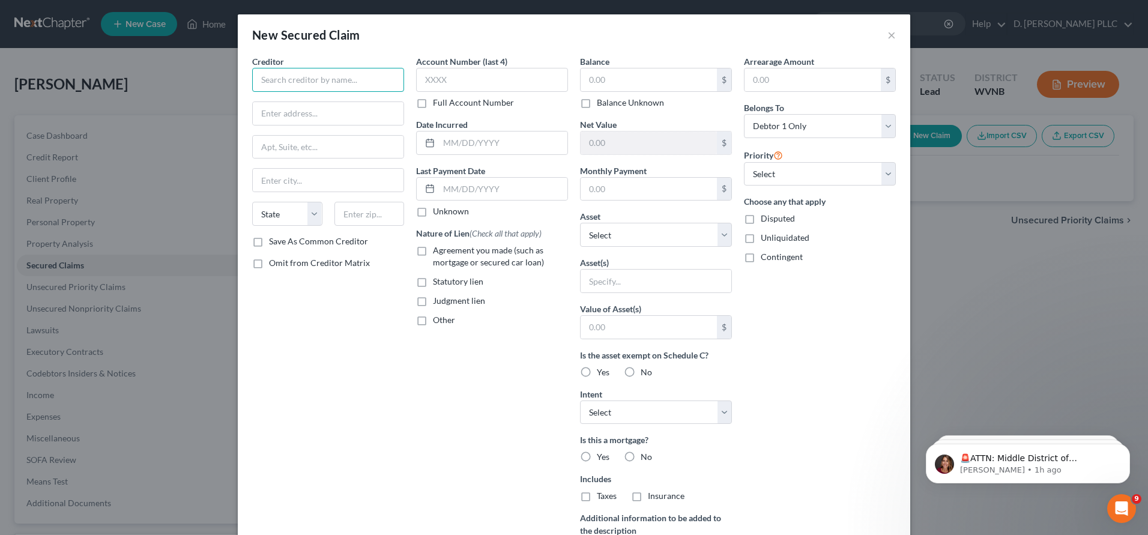  What do you see at coordinates (506, 233) in the screenshot?
I see `span: (Check all that apply)` at bounding box center [506, 233].